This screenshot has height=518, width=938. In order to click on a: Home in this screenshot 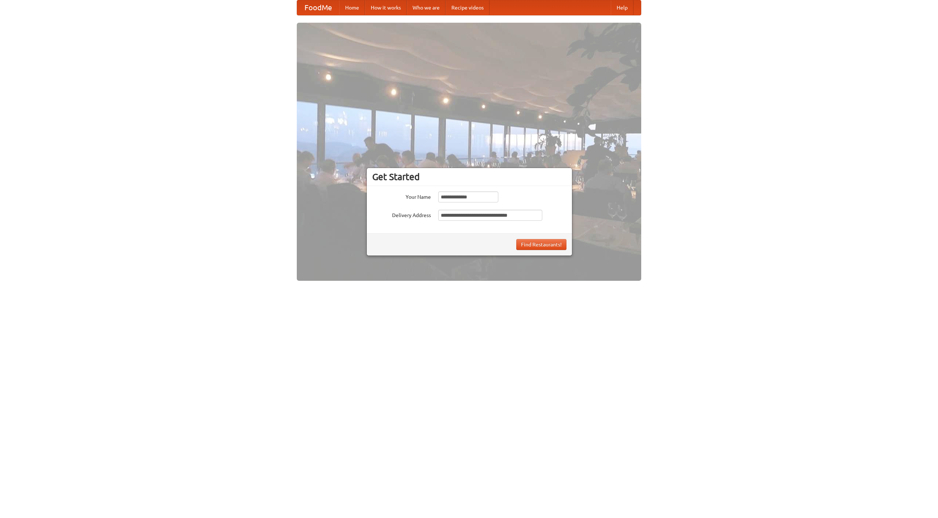, I will do `click(352, 8)`.